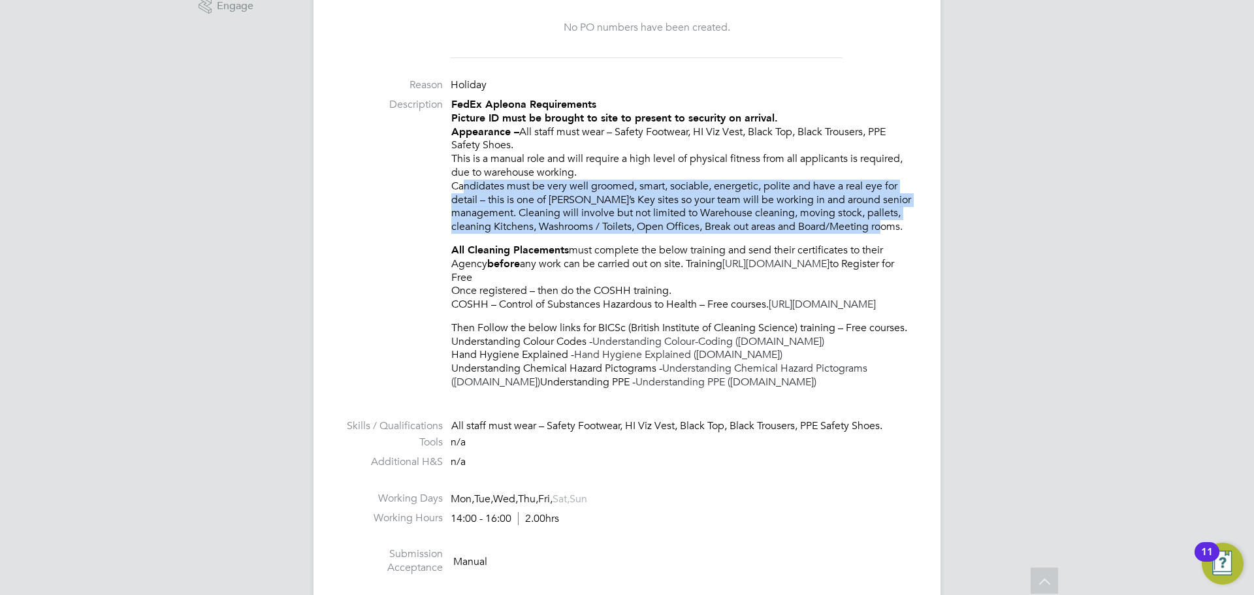 This screenshot has height=595, width=1254. What do you see at coordinates (391, 498) in the screenshot?
I see `label: Working Days` at bounding box center [391, 498].